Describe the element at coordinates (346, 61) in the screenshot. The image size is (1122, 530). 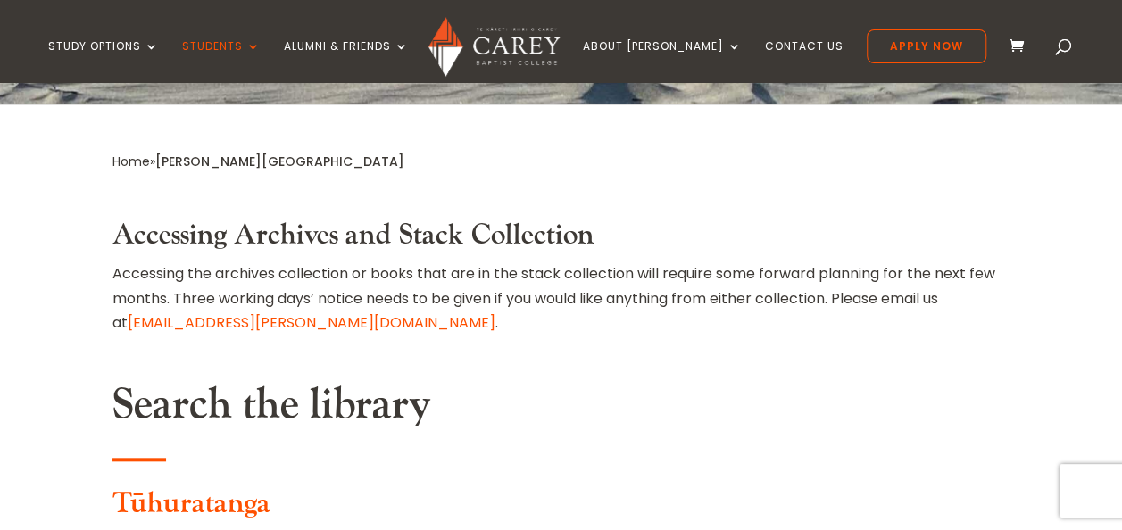
I see `a: Alumni & Friends` at that location.